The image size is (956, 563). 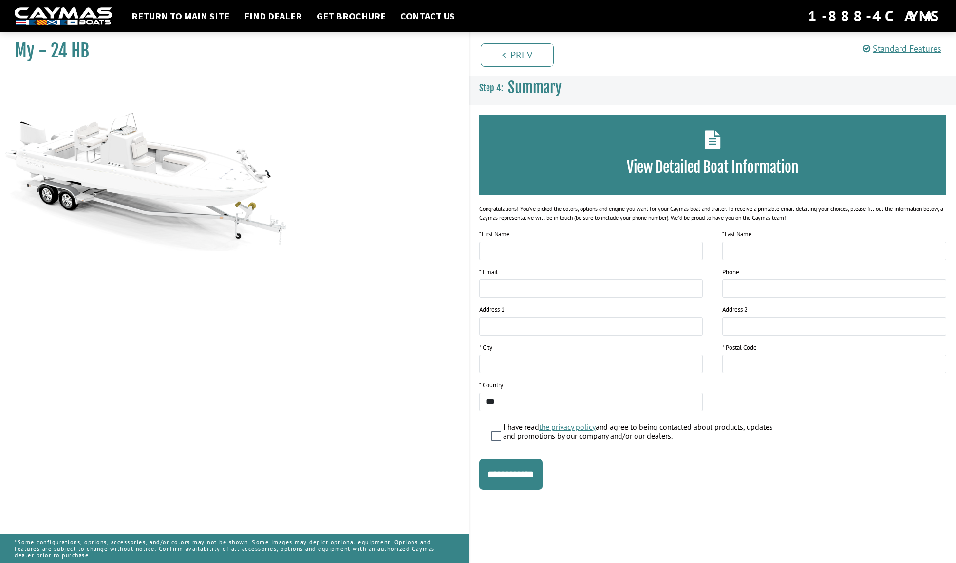 What do you see at coordinates (234, 548) in the screenshot?
I see `p: *Some configurations, options, accessories, and/or colors may not be shown. Some images may depic...` at bounding box center [234, 548].